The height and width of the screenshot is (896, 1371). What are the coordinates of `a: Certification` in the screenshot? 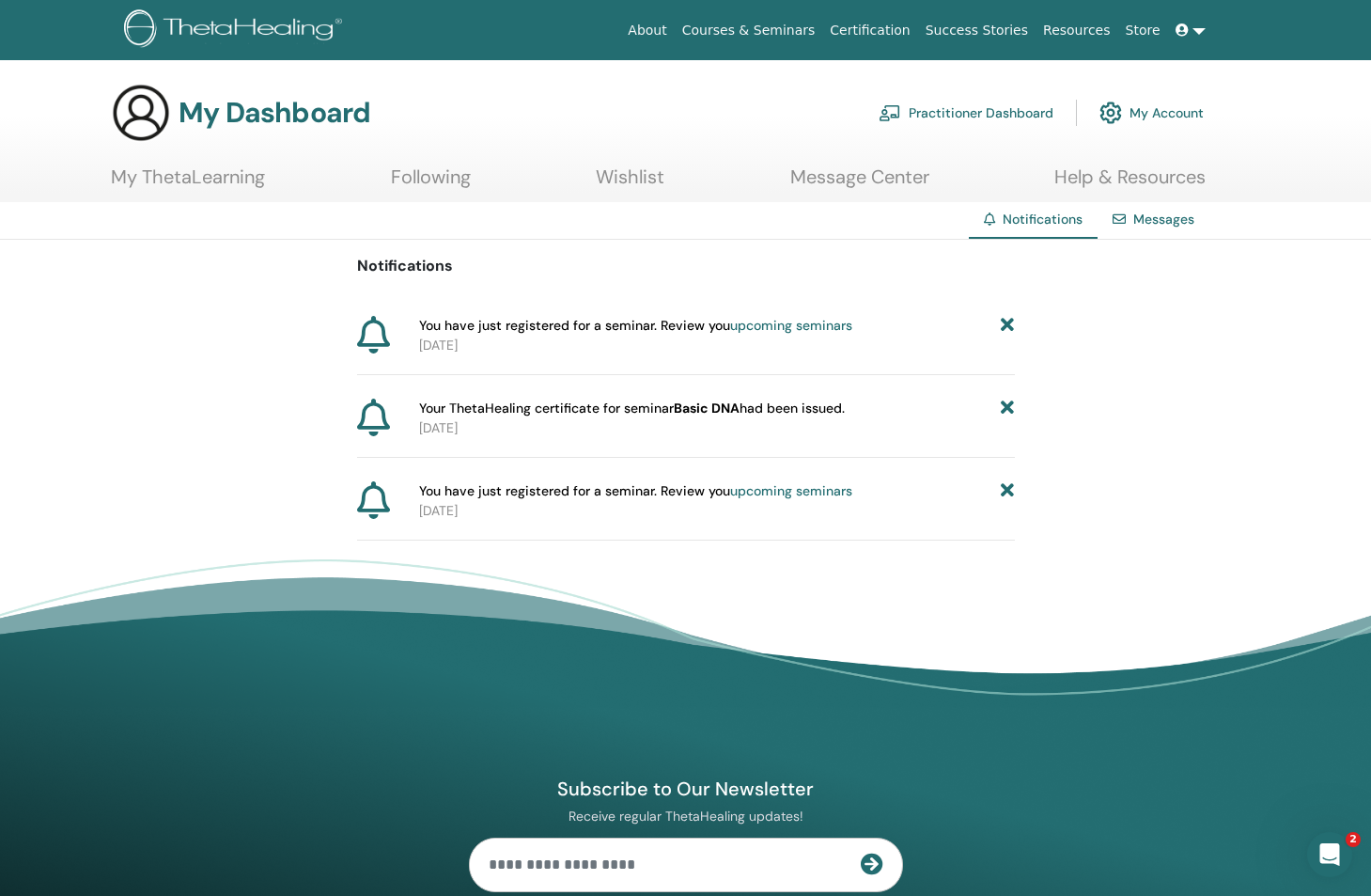 It's located at (869, 30).